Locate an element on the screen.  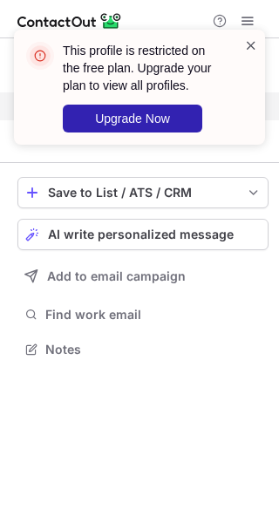
button: Notes is located at coordinates (143, 350).